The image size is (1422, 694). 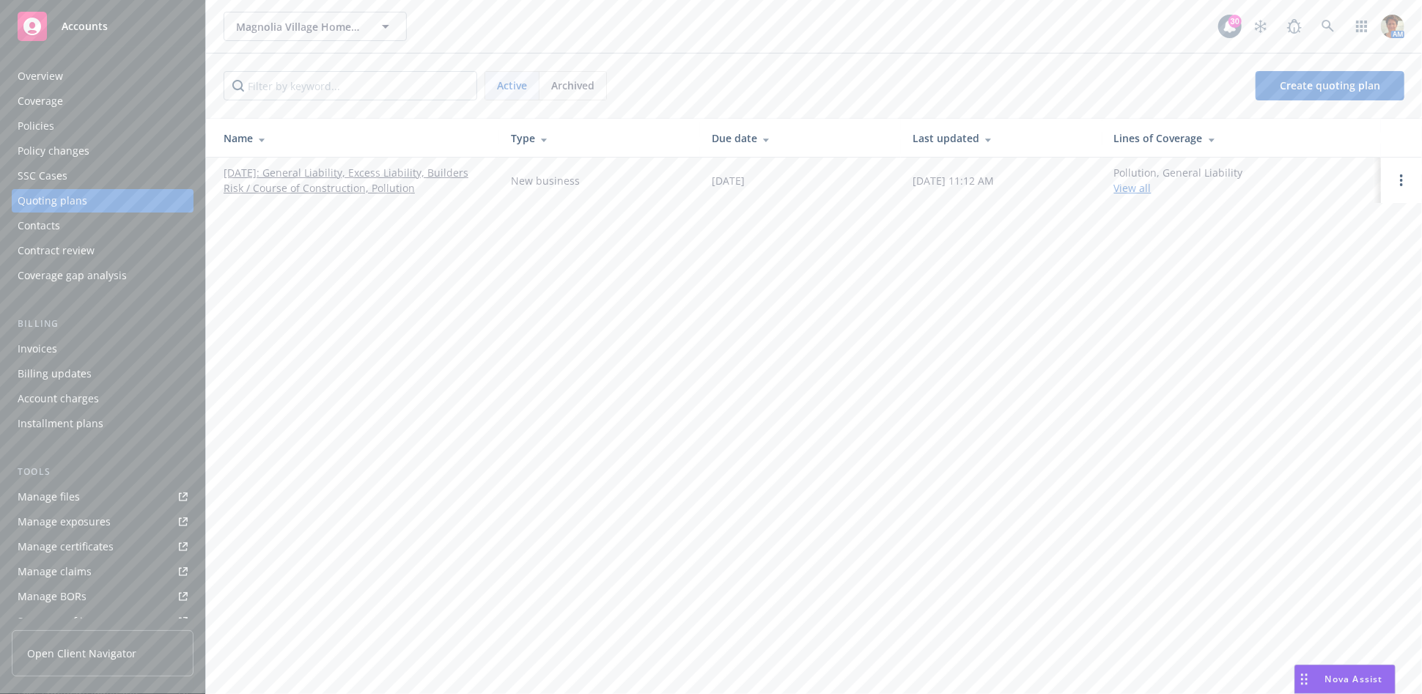 What do you see at coordinates (1328, 26) in the screenshot?
I see `a: Search` at bounding box center [1328, 26].